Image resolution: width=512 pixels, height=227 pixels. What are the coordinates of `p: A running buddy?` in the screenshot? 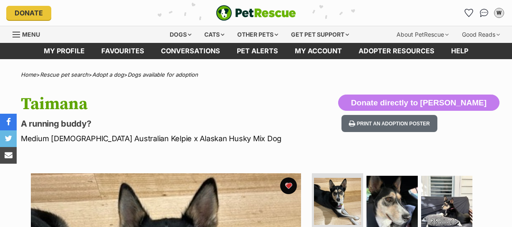 It's located at (167, 124).